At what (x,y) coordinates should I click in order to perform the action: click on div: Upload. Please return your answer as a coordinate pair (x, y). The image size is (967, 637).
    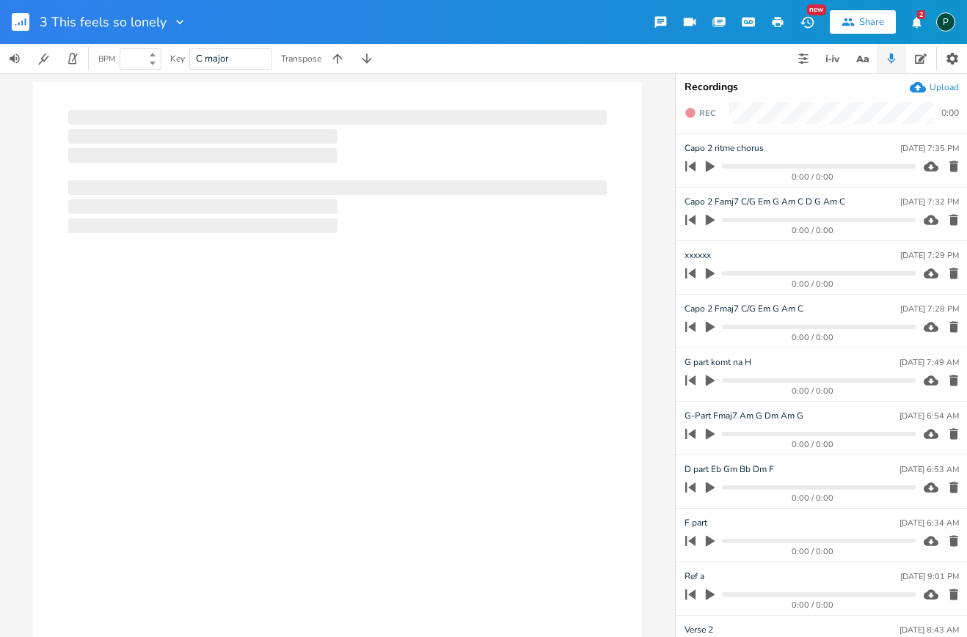
    Looking at the image, I should click on (944, 87).